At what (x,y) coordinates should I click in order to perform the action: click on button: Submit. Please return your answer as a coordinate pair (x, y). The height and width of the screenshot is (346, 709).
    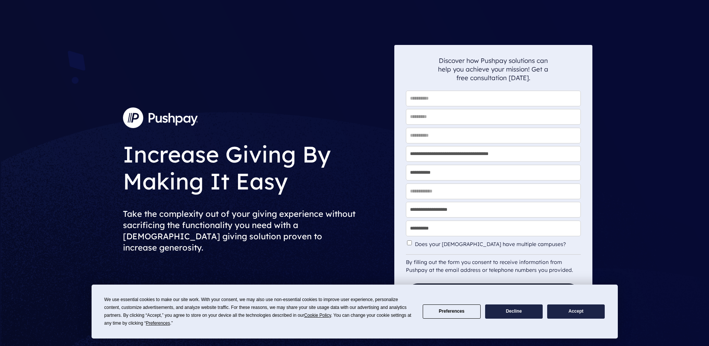
    Looking at the image, I should click on (494, 295).